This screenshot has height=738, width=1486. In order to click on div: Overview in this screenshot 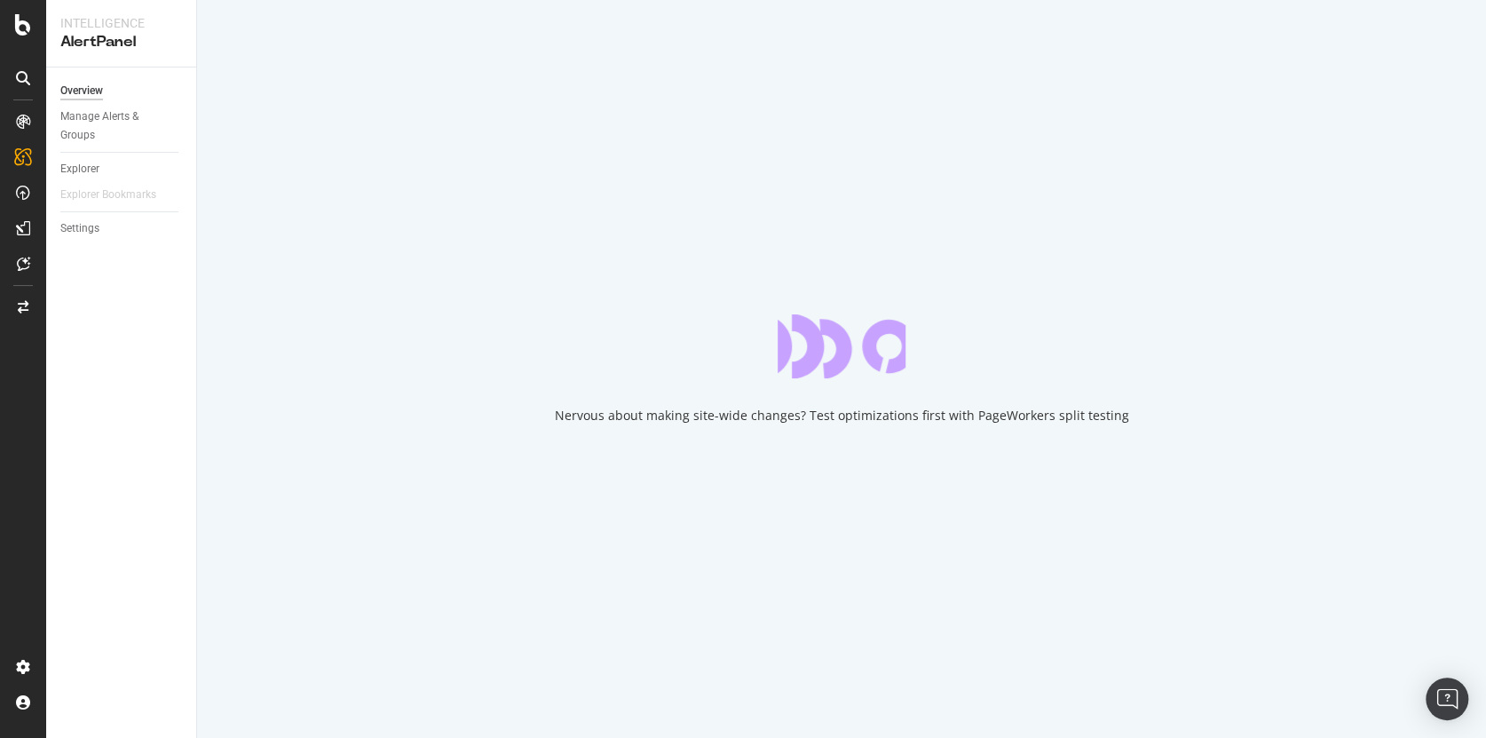, I will do `click(82, 91)`.